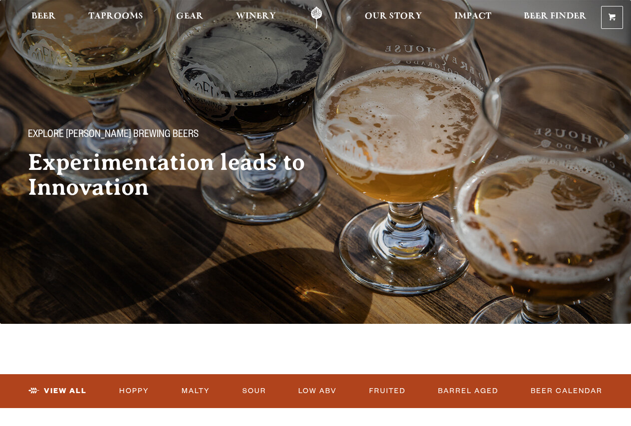 The image size is (631, 426). I want to click on a: Low ABV, so click(317, 391).